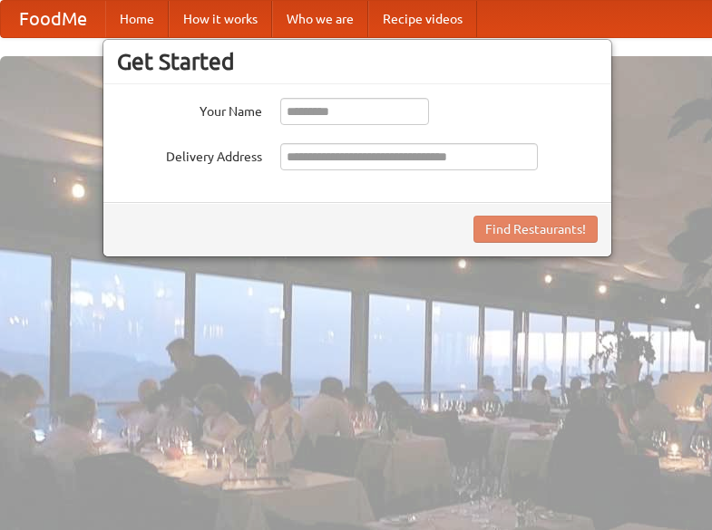 This screenshot has height=530, width=712. What do you see at coordinates (53, 19) in the screenshot?
I see `a: FoodMe` at bounding box center [53, 19].